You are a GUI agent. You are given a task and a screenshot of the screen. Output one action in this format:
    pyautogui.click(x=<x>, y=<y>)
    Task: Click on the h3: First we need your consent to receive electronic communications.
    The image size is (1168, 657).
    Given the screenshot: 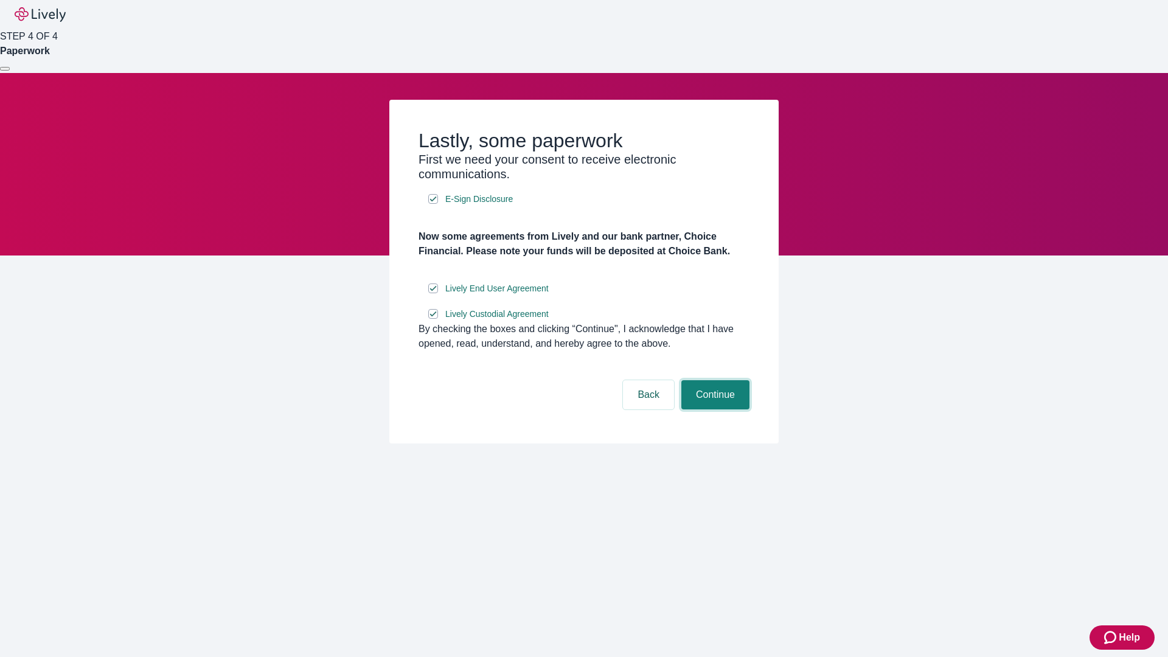 What is the action you would take?
    pyautogui.click(x=584, y=167)
    